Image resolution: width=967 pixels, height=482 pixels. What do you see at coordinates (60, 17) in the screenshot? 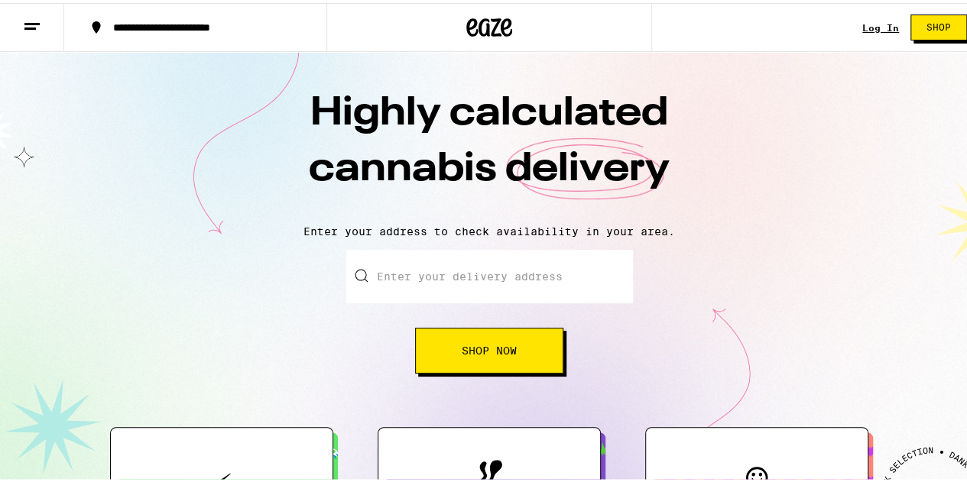
I see `span: Hi. Need any help?` at bounding box center [60, 17].